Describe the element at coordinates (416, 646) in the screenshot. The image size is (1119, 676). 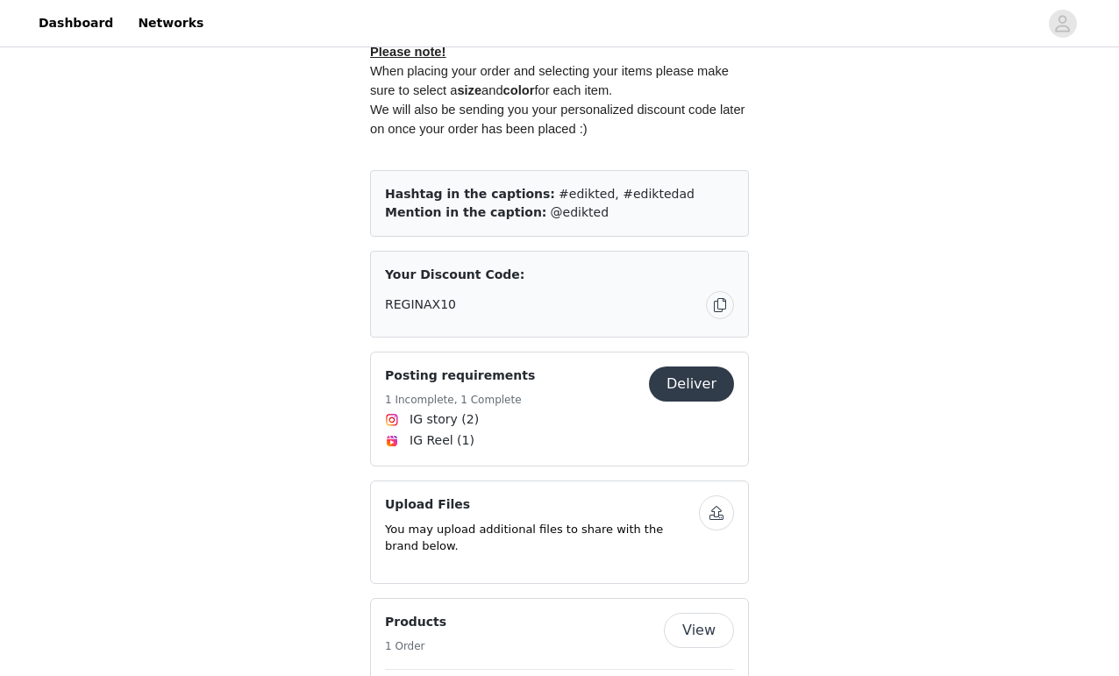
I see `h5: 1 Order` at that location.